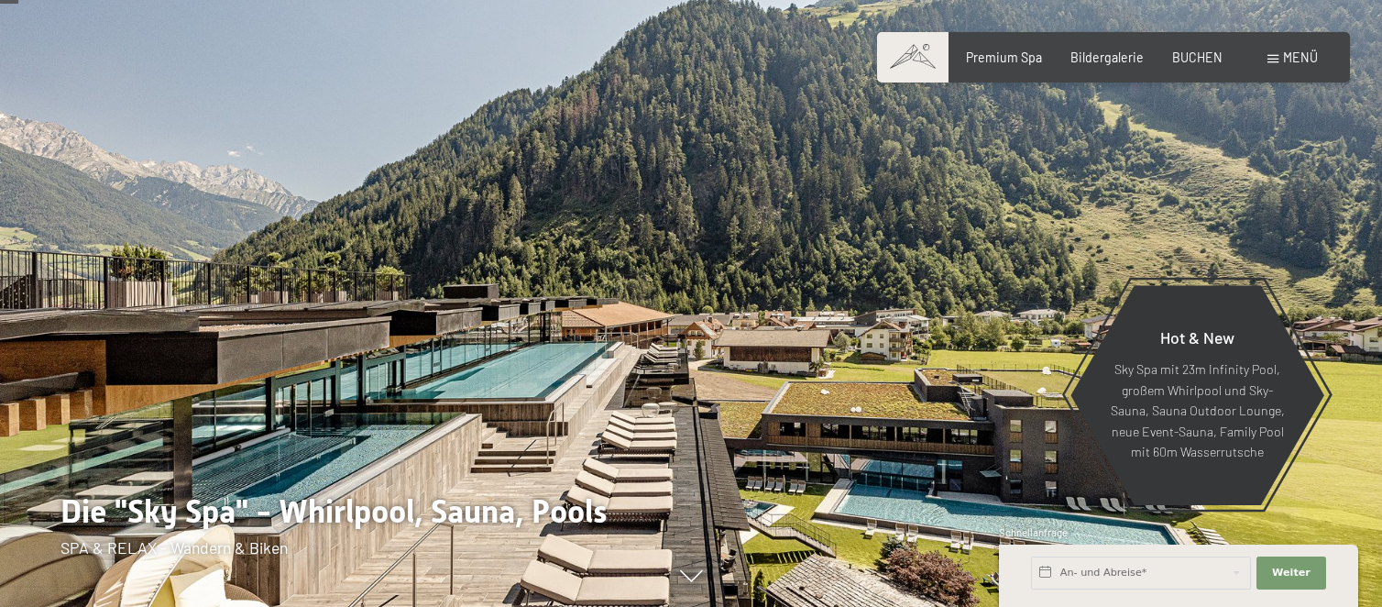  What do you see at coordinates (1033, 532) in the screenshot?
I see `span: Schnellanfrage` at bounding box center [1033, 532].